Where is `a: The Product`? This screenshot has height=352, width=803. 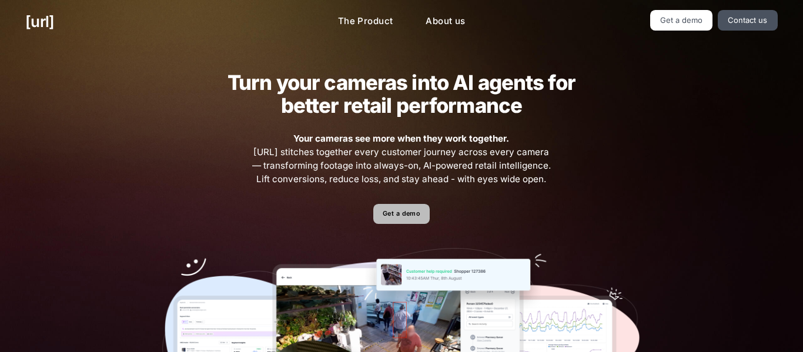
a: The Product is located at coordinates (366, 21).